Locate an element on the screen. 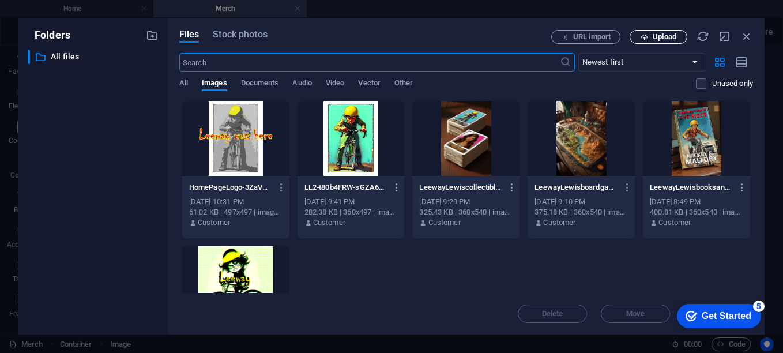 This screenshot has width=783, height=353. p: LeewayLewiscollectibletradingcardgame-54y_YZ6YzTkzOulBTz6tdw.png is located at coordinates (460, 187).